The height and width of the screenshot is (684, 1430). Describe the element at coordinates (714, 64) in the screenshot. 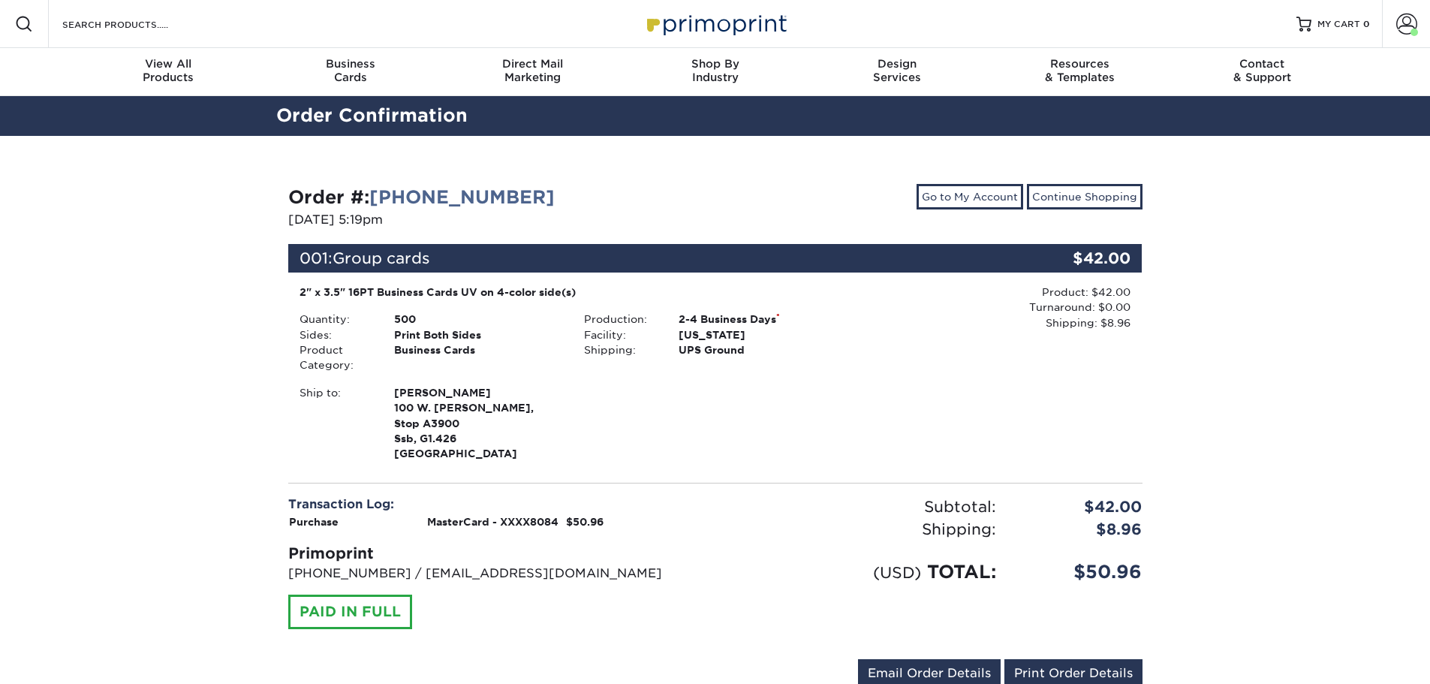

I see `span: Shop By` at that location.